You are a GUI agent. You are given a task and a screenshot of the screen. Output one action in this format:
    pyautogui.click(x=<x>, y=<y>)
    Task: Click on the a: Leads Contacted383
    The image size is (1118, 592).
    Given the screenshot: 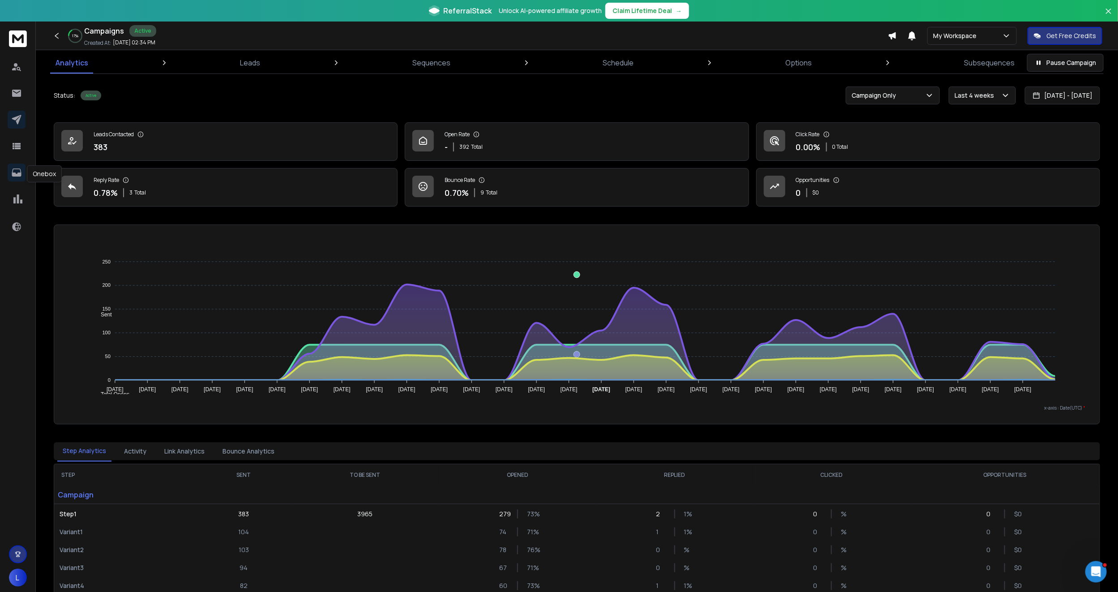 What is the action you would take?
    pyautogui.click(x=226, y=142)
    